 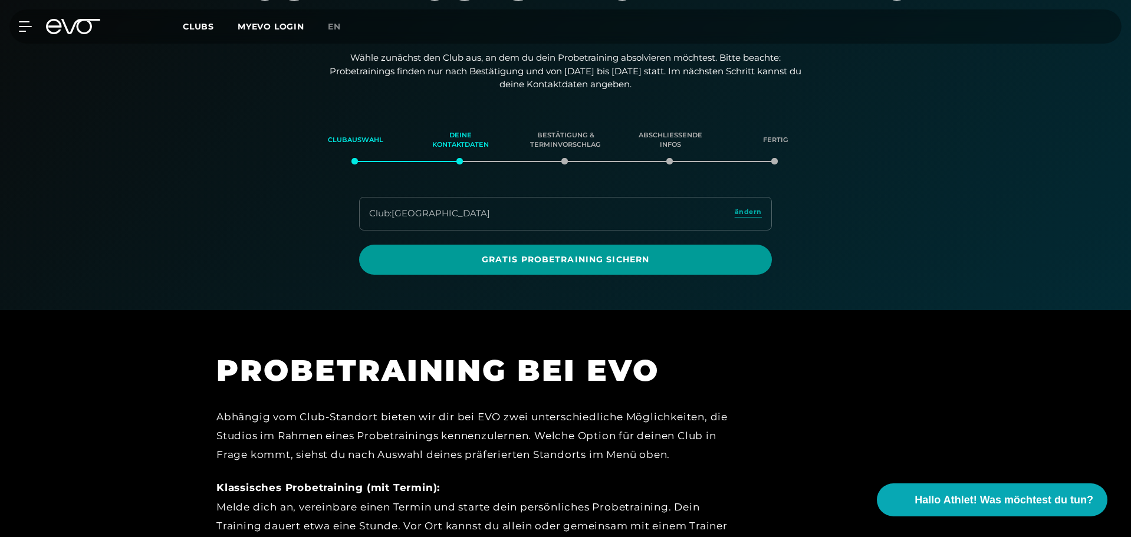 I want to click on div: Fertig, so click(x=776, y=140).